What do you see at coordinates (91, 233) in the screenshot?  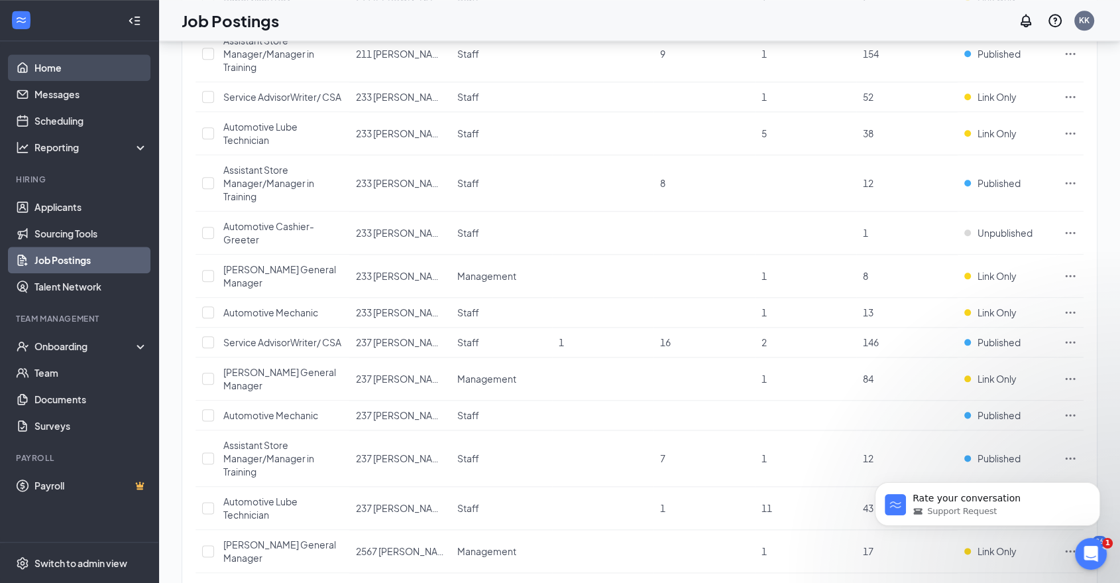 I see `a: Sourcing Tools` at bounding box center [91, 233].